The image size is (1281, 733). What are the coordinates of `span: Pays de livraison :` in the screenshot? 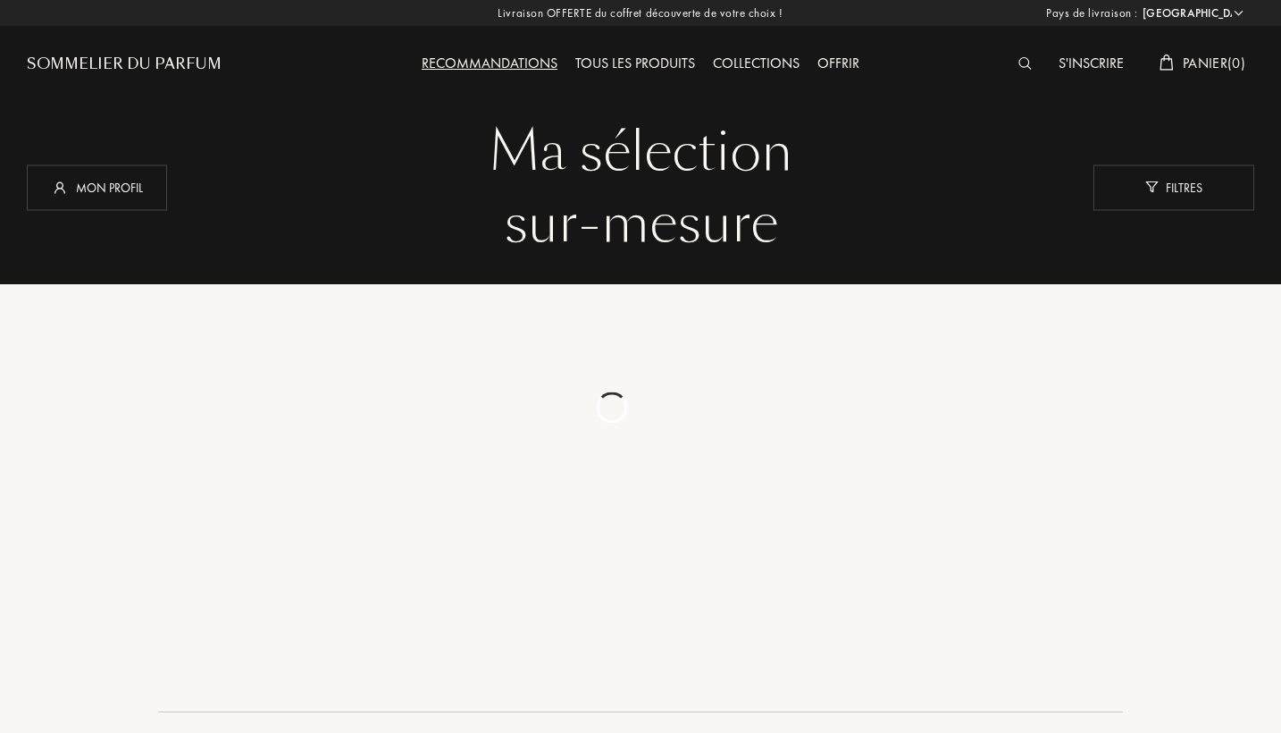 It's located at (1092, 13).